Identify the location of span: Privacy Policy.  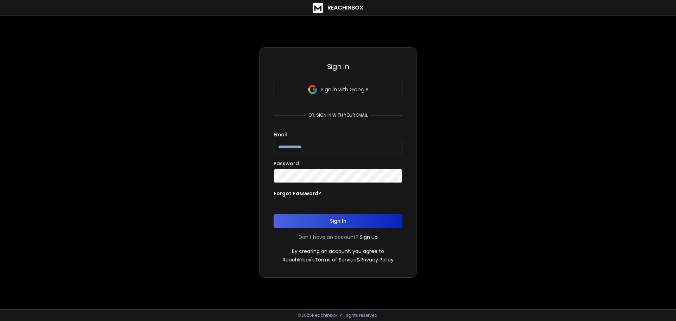
(377, 259).